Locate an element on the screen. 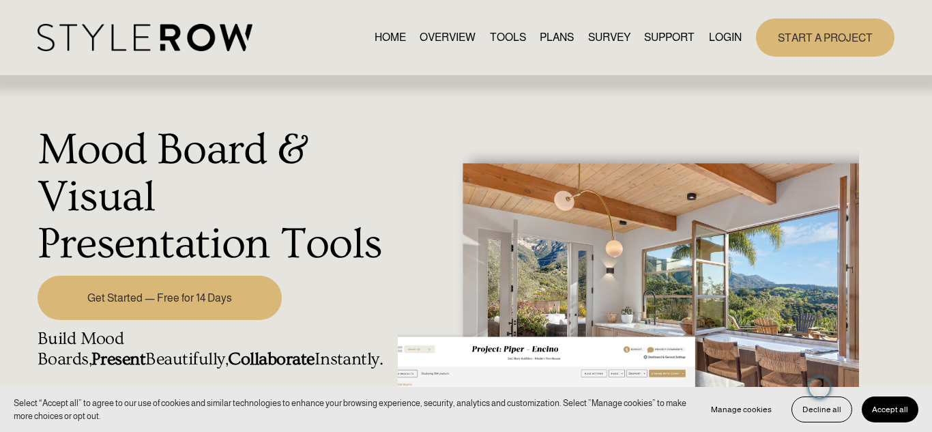 The height and width of the screenshot is (432, 932). img: StyleRow is located at coordinates (145, 38).